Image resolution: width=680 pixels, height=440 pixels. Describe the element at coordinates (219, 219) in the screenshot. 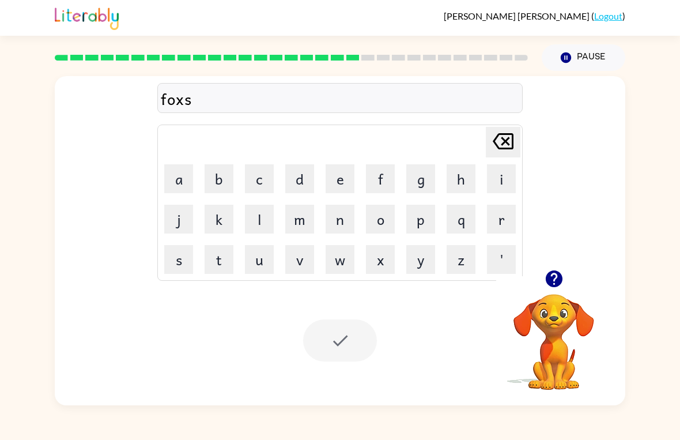

I see `button: k` at that location.